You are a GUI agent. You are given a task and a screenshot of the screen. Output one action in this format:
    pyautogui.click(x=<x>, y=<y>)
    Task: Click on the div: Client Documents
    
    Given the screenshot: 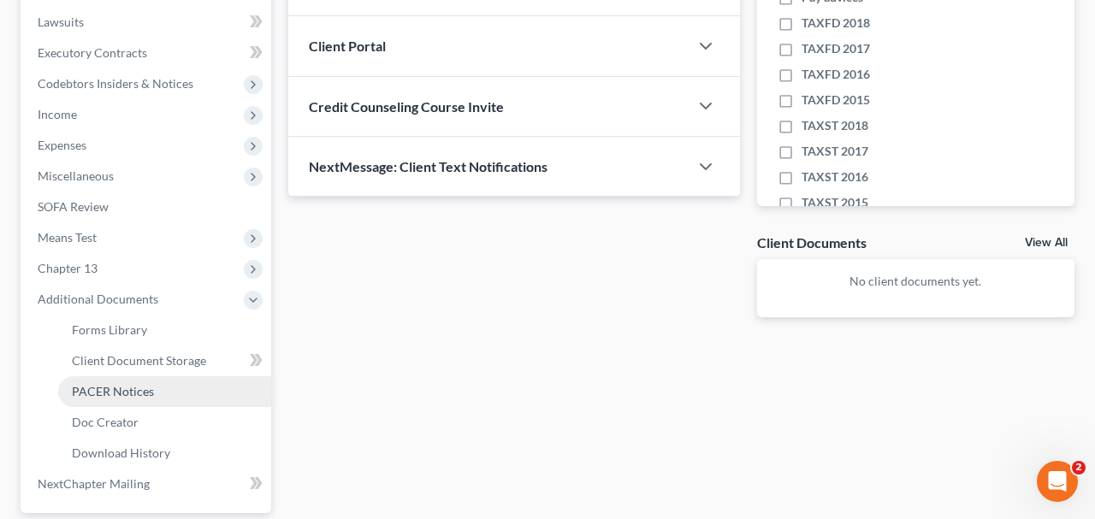 What is the action you would take?
    pyautogui.click(x=812, y=242)
    